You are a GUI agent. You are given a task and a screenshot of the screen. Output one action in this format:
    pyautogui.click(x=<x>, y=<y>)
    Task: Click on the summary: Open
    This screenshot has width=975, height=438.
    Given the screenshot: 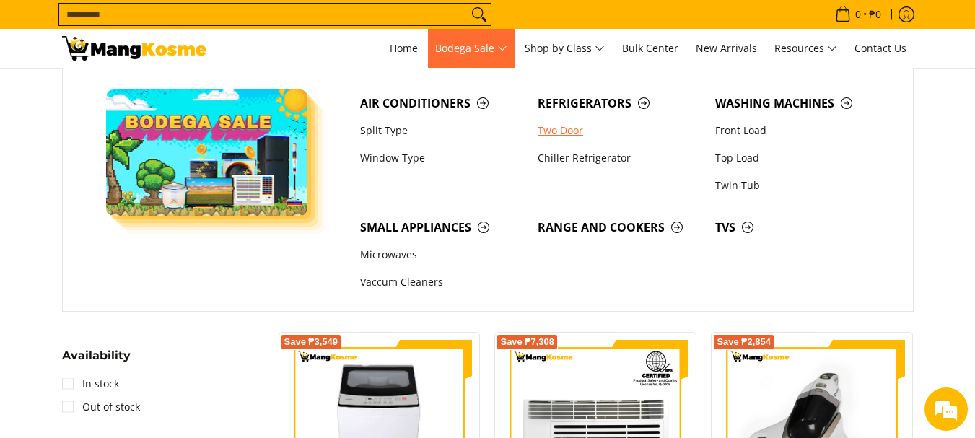 What is the action you would take?
    pyautogui.click(x=96, y=361)
    